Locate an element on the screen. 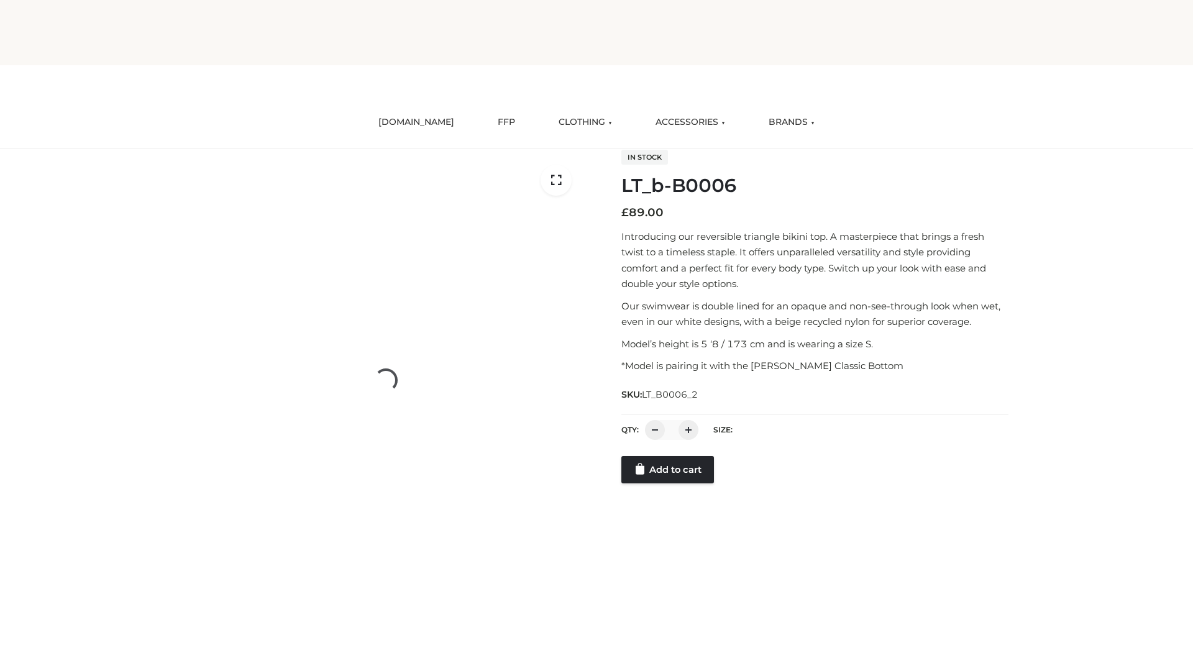  label: QTY: is located at coordinates (630, 429).